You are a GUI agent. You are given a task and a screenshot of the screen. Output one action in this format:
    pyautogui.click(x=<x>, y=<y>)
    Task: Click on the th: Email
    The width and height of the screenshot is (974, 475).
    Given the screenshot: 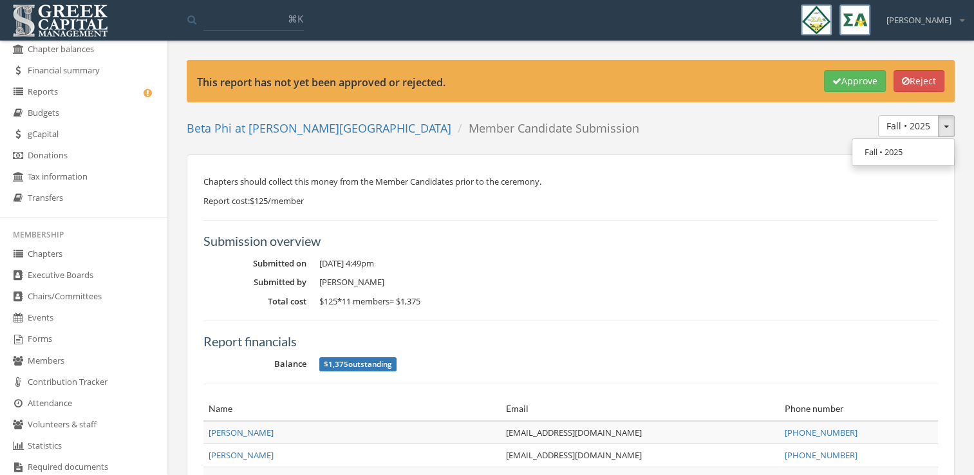 What is the action you would take?
    pyautogui.click(x=640, y=409)
    